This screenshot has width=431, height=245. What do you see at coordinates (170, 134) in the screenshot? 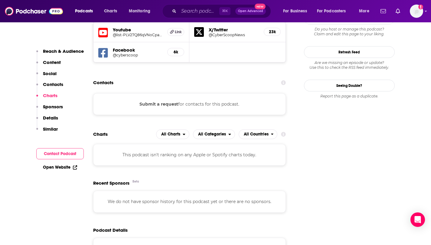
I see `span: All Charts` at bounding box center [170, 134].